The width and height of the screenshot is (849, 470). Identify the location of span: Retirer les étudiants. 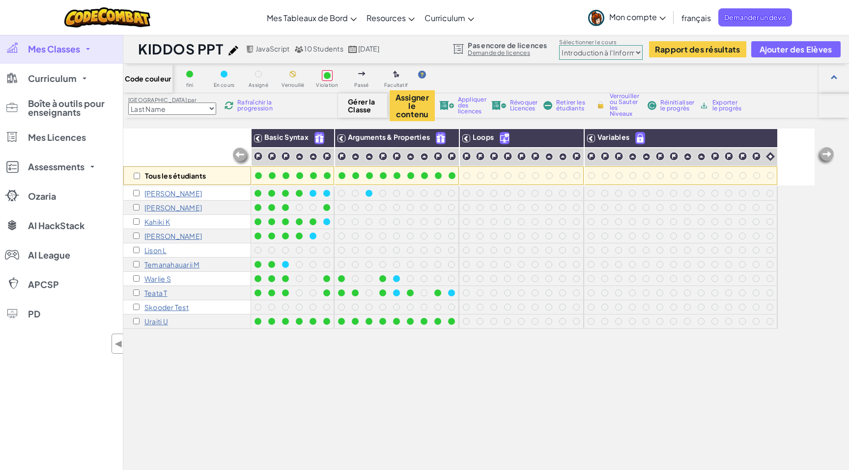
(571, 106).